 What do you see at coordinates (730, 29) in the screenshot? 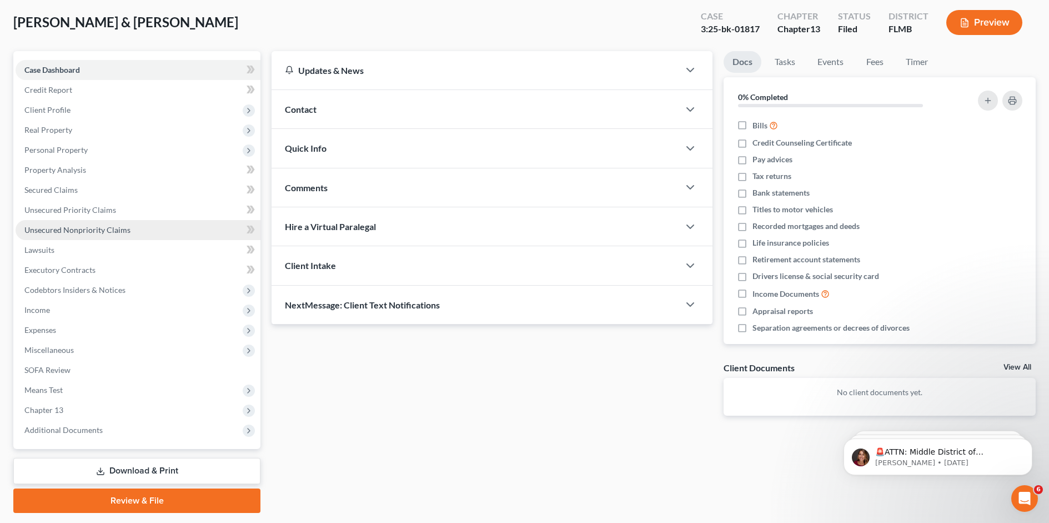
I see `div: 3:25-bk-01817` at bounding box center [730, 29].